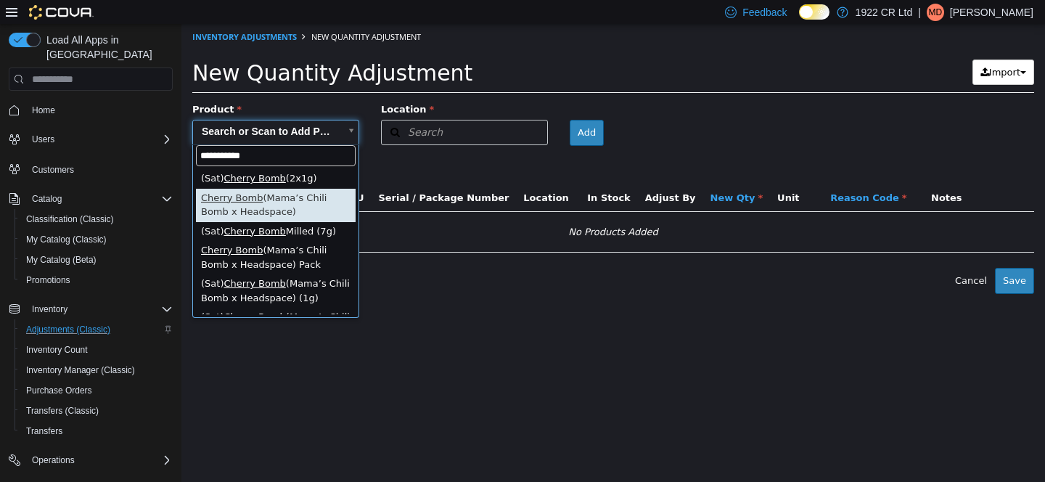 The height and width of the screenshot is (482, 1045). What do you see at coordinates (70, 219) in the screenshot?
I see `a: Classification (Classic)` at bounding box center [70, 219].